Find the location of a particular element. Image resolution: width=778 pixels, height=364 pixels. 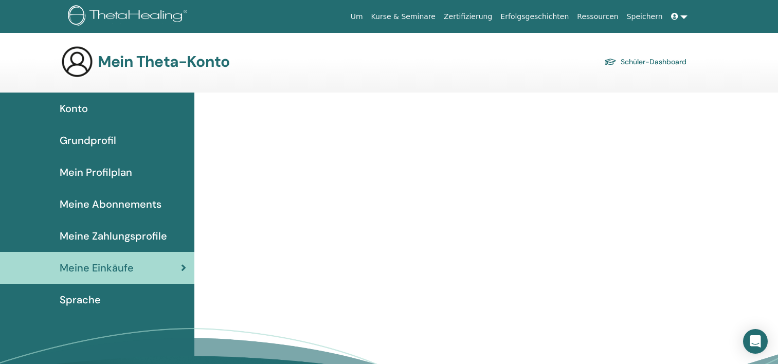

img: generic-user-icon.jpg is located at coordinates (77, 62).